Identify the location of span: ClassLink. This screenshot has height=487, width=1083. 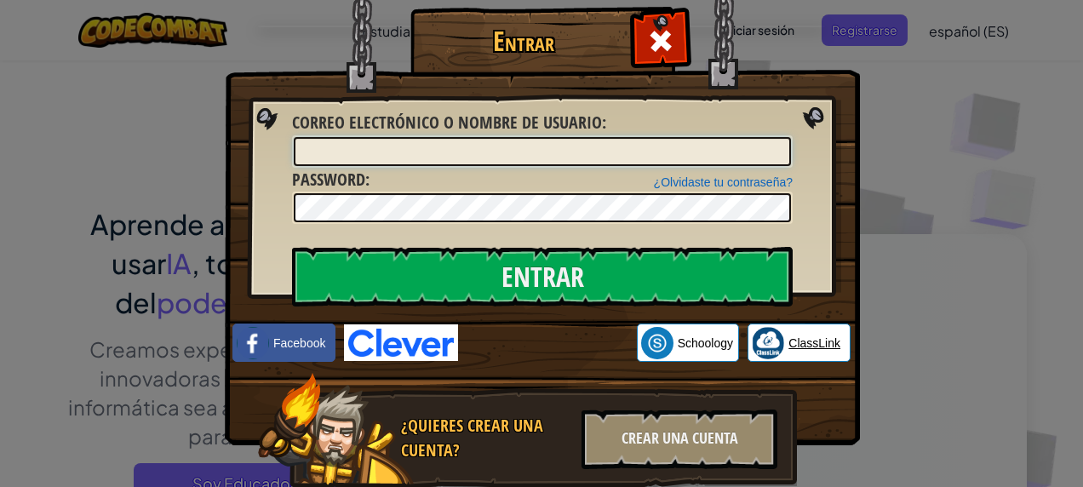
(814, 343).